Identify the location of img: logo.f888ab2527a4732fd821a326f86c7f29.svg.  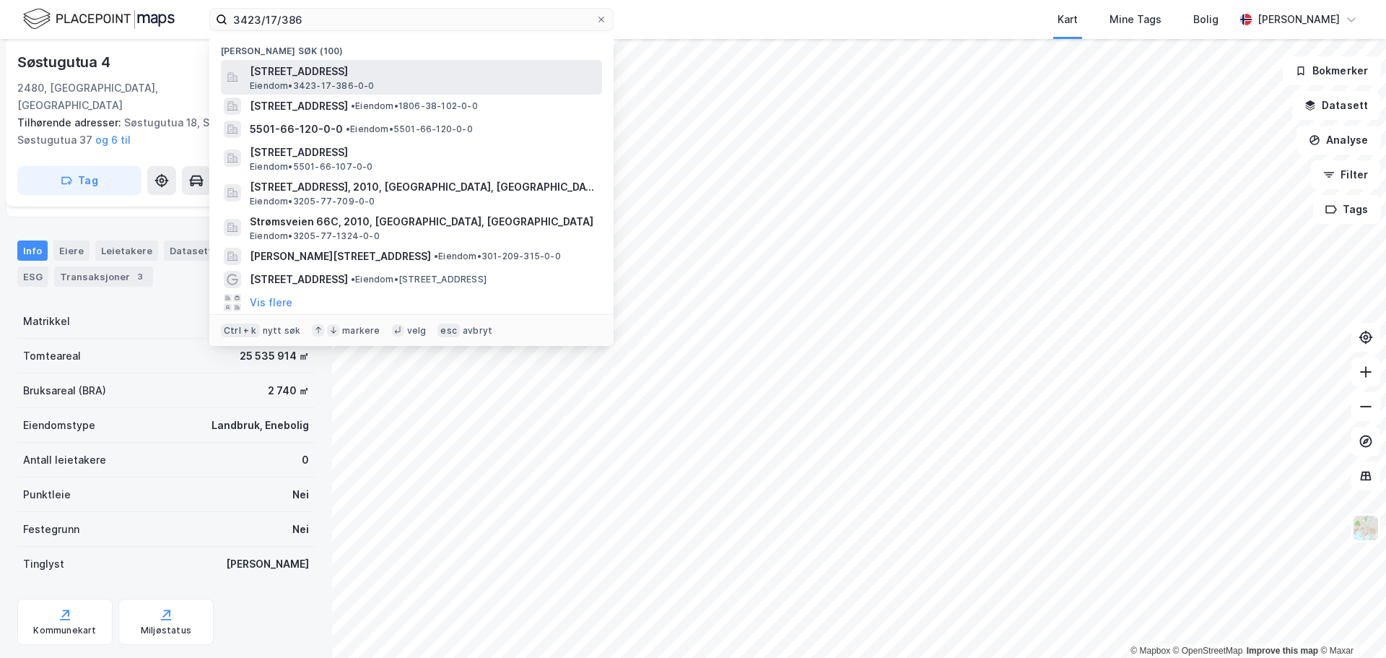
(99, 19).